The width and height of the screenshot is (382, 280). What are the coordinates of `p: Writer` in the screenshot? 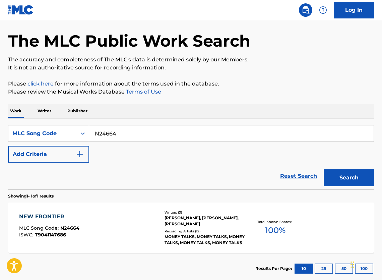 It's located at (44, 111).